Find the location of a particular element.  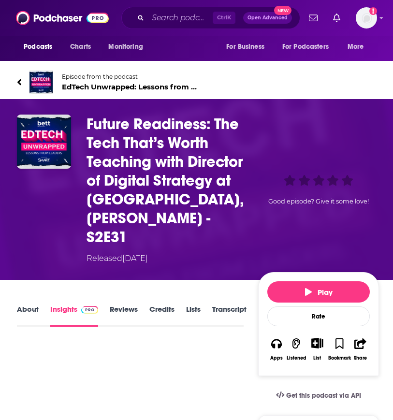

div: Listened is located at coordinates (297, 358).